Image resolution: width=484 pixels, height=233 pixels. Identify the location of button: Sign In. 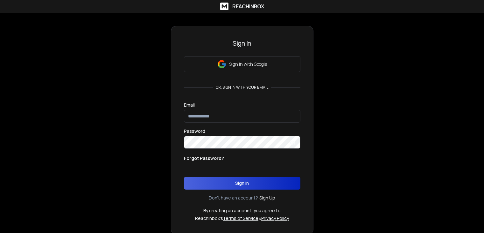
(242, 183).